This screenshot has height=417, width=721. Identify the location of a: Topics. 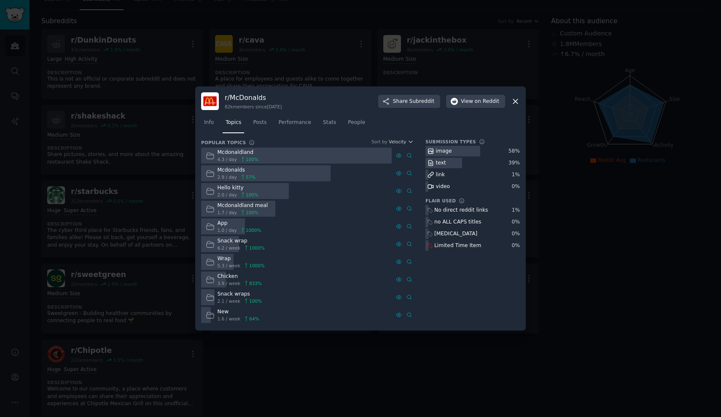
(233, 124).